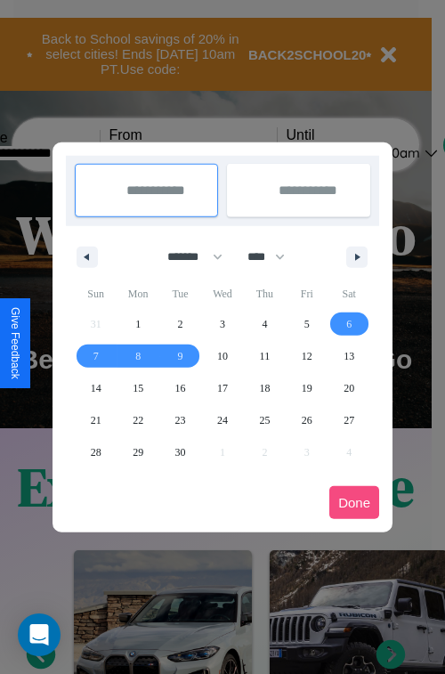  I want to click on span: 17, so click(222, 388).